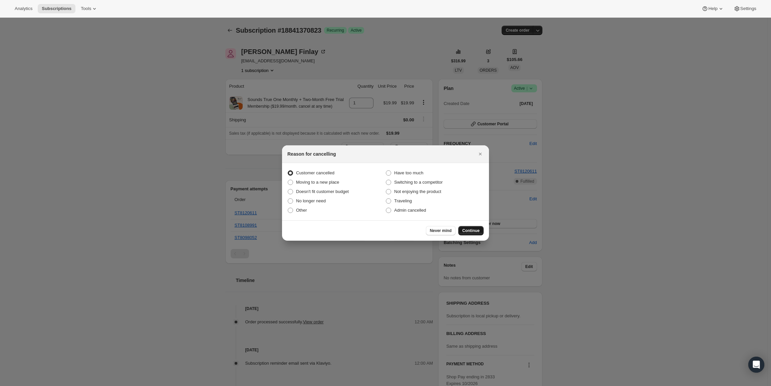 Image resolution: width=771 pixels, height=386 pixels. What do you see at coordinates (89, 9) in the screenshot?
I see `button: Tools` at bounding box center [89, 9].